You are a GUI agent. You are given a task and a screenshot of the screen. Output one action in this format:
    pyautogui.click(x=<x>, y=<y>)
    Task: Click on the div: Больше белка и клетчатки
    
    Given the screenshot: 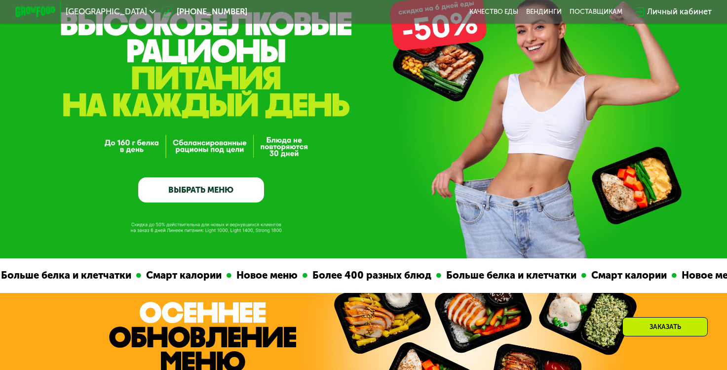 What is the action you would take?
    pyautogui.click(x=510, y=275)
    